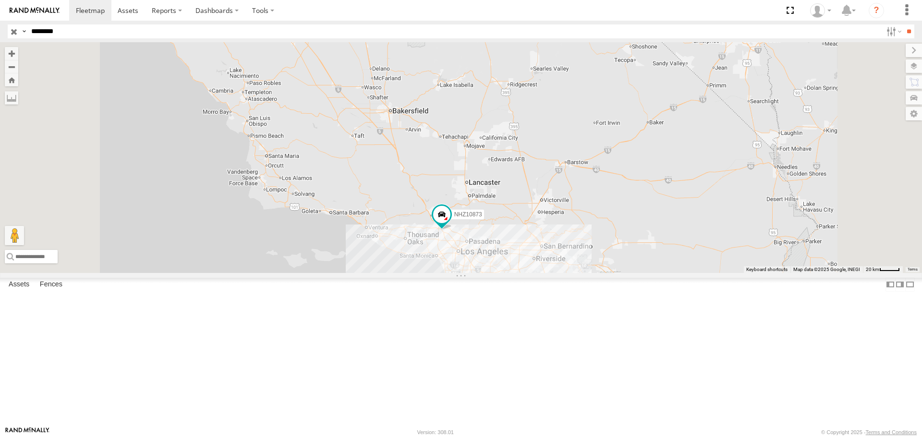 Image resolution: width=922 pixels, height=437 pixels. Describe the element at coordinates (826, 269) in the screenshot. I see `span: Map data ©2025 Google, INEGI` at that location.